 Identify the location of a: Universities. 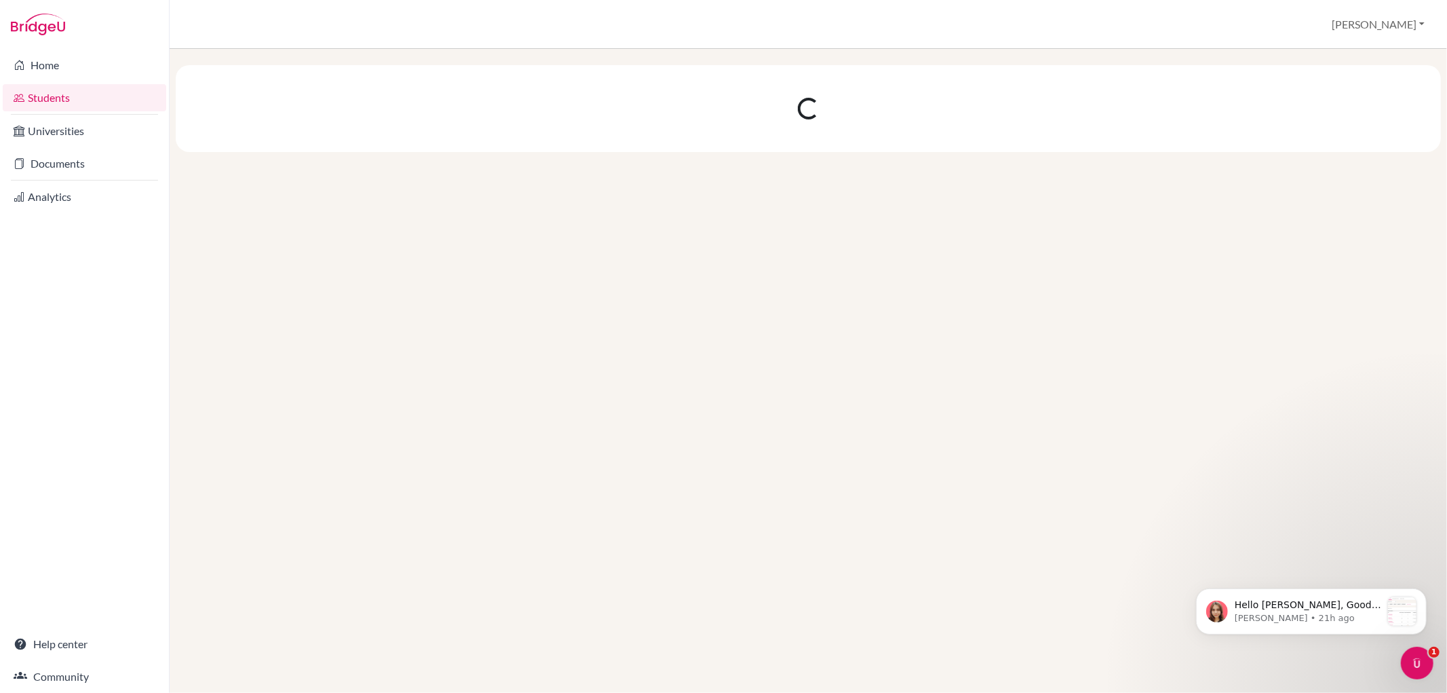
(84, 131).